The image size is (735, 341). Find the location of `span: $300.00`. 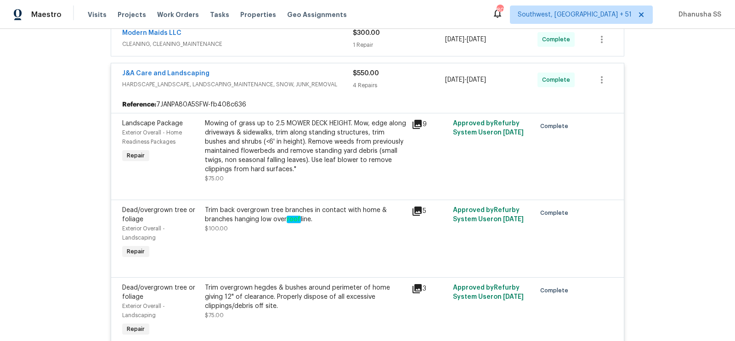

span: $300.00 is located at coordinates (366, 33).